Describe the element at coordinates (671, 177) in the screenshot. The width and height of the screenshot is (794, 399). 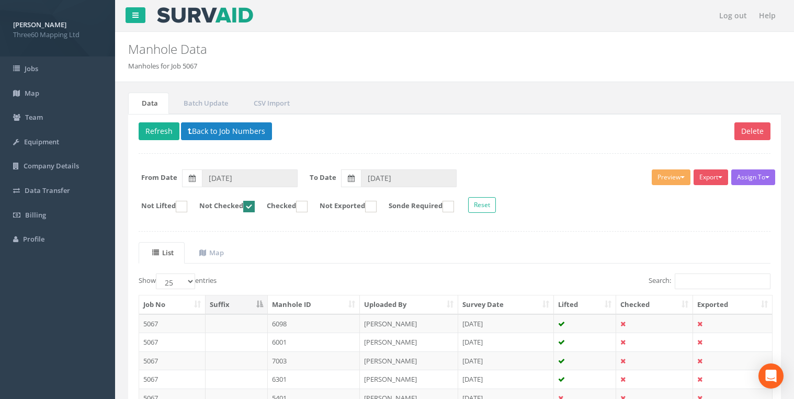
I see `button: Preview` at that location.